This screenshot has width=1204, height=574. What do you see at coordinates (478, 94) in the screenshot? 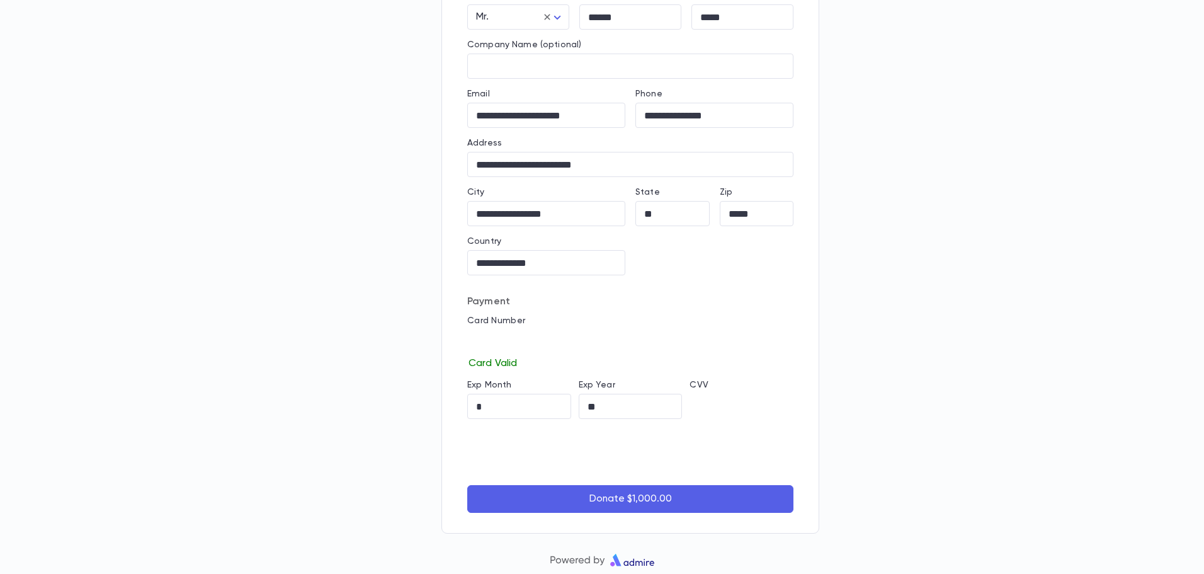
I see `label: Email` at bounding box center [478, 94].